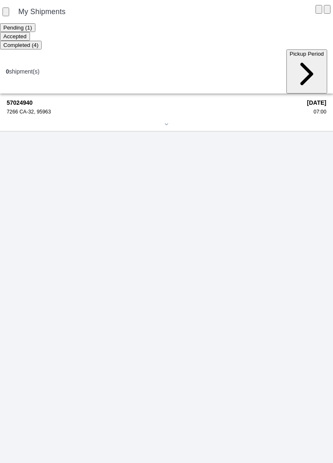  I want to click on div: 07:00, so click(317, 112).